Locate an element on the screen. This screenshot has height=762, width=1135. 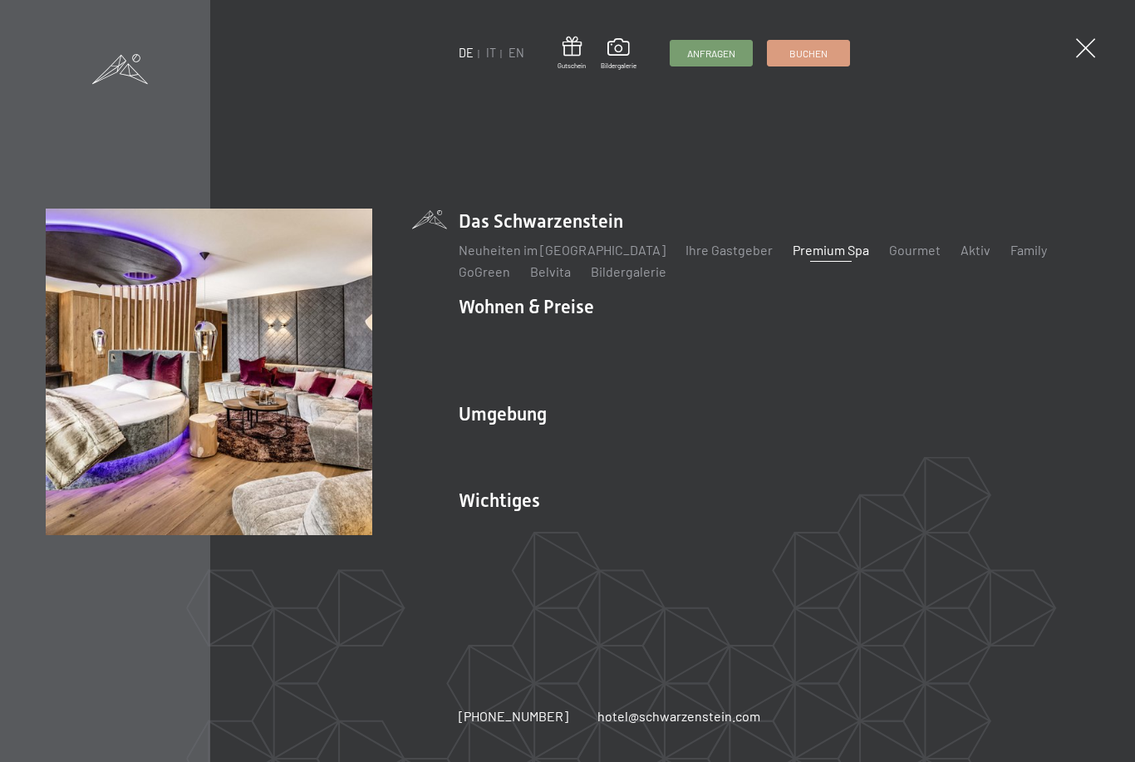
a: IT is located at coordinates (491, 52).